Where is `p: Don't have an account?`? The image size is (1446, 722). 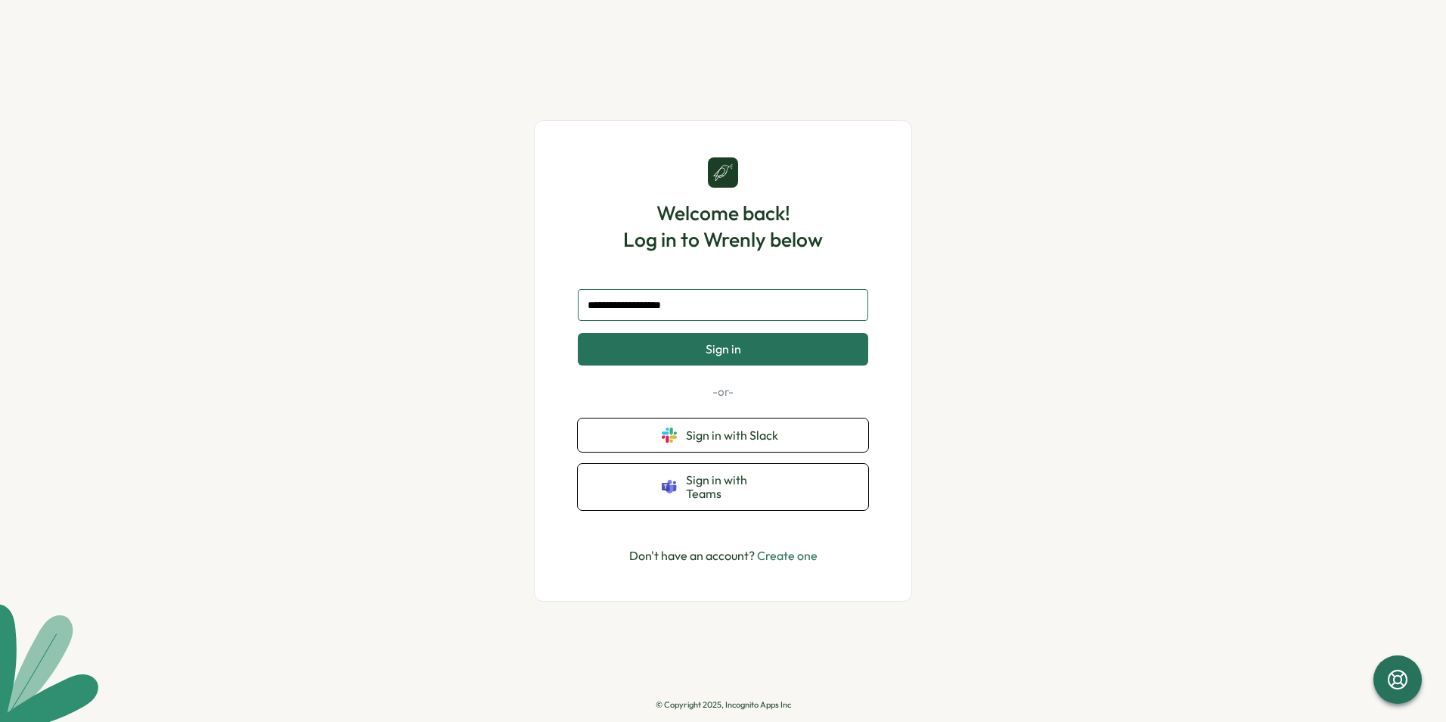 p: Don't have an account? is located at coordinates (723, 555).